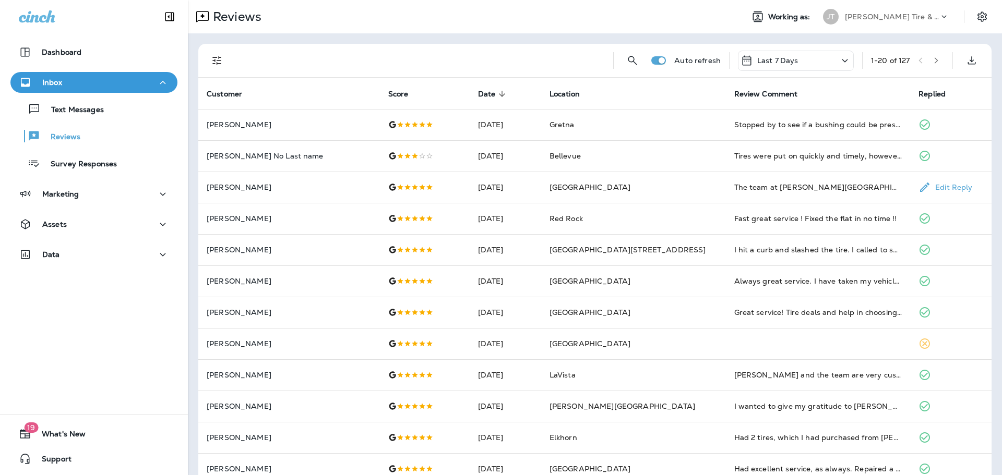  Describe the element at coordinates (790, 17) in the screenshot. I see `span: Working as:` at that location.